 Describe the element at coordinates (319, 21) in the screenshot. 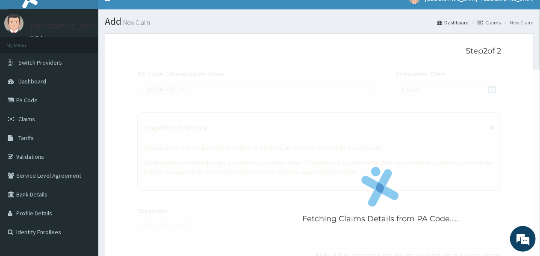

I see `h1: Add` at that location.